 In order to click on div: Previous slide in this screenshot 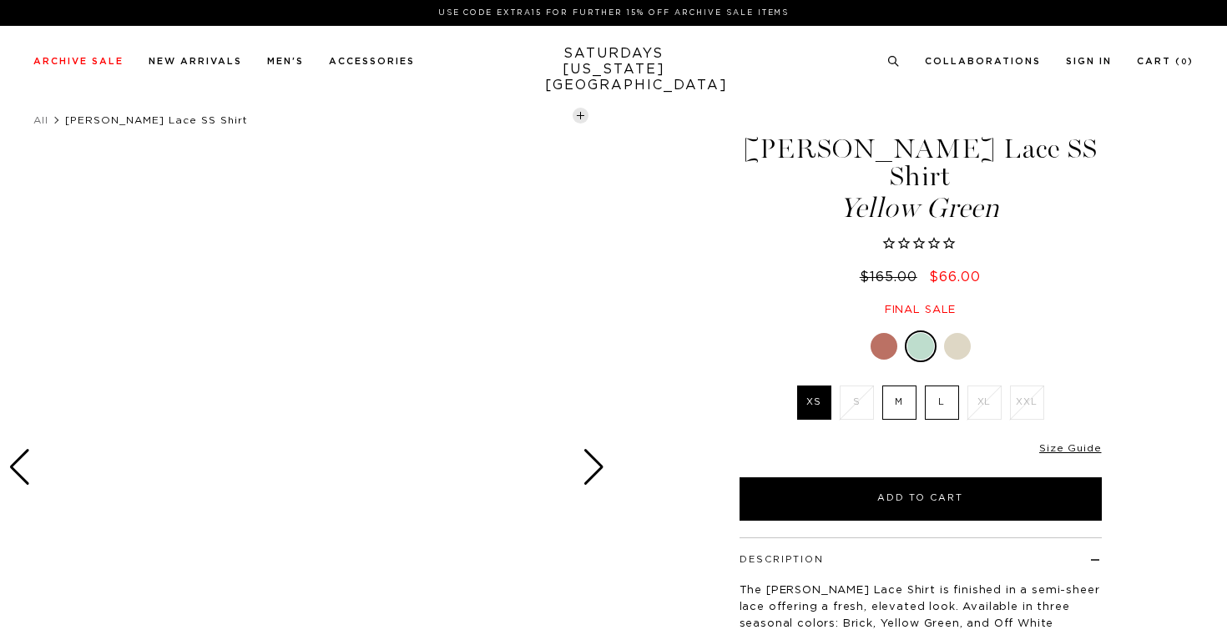, I will do `click(19, 468)`.